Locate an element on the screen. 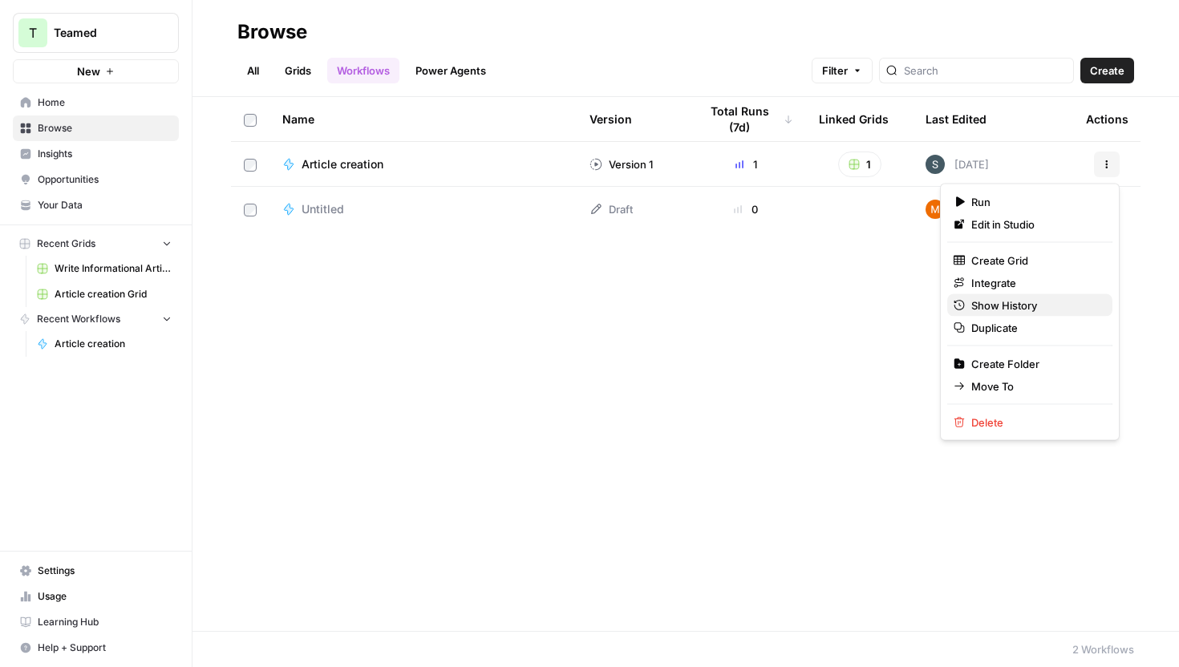 The height and width of the screenshot is (667, 1179). span: Home is located at coordinates (104, 103).